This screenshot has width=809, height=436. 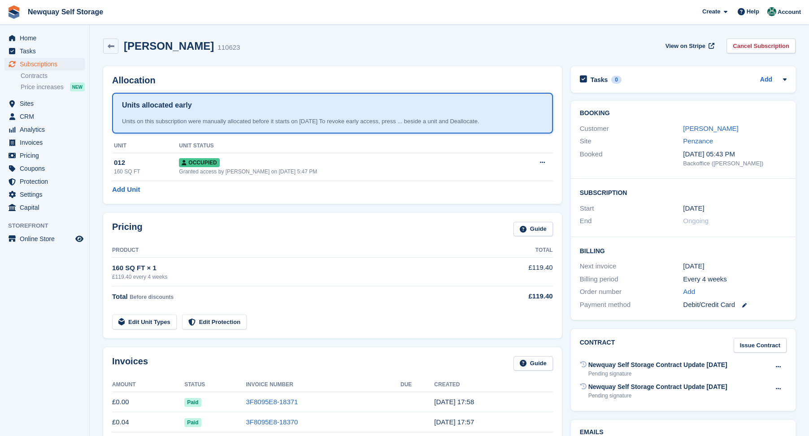 I want to click on th: Unit Status, so click(x=343, y=146).